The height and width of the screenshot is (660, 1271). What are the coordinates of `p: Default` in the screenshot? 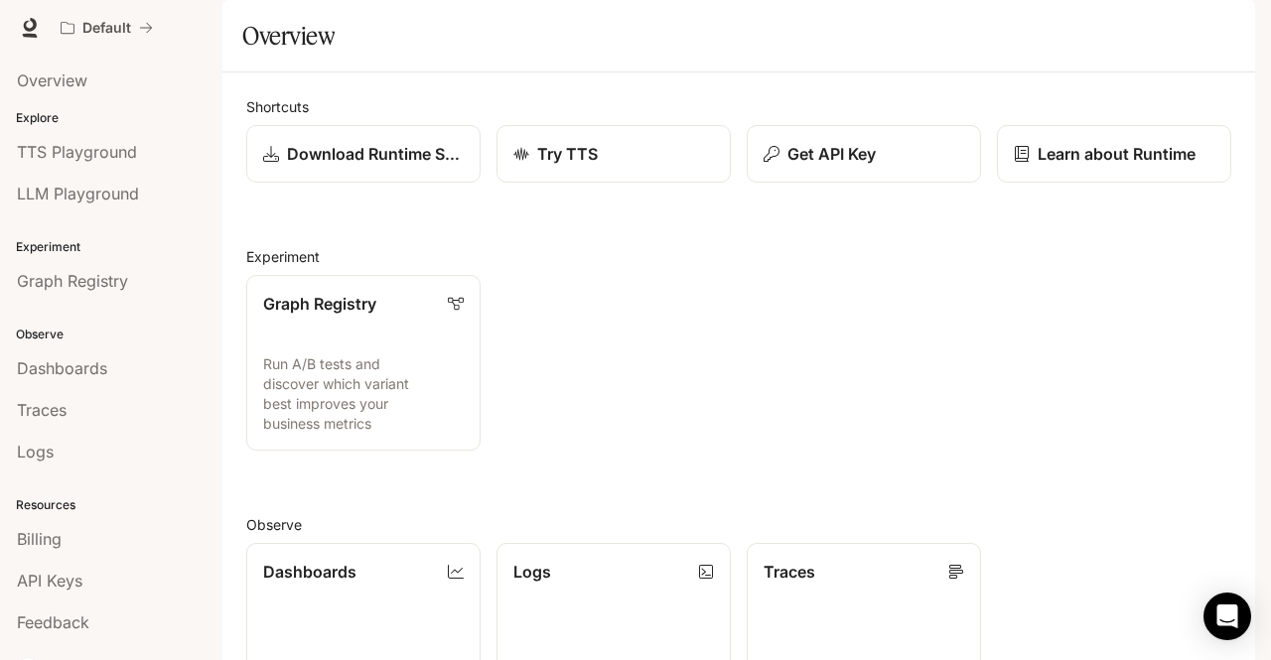 It's located at (106, 28).